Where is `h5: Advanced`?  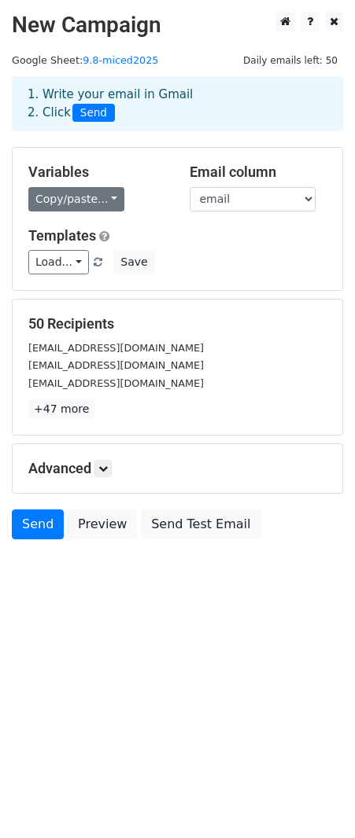 h5: Advanced is located at coordinates (177, 468).